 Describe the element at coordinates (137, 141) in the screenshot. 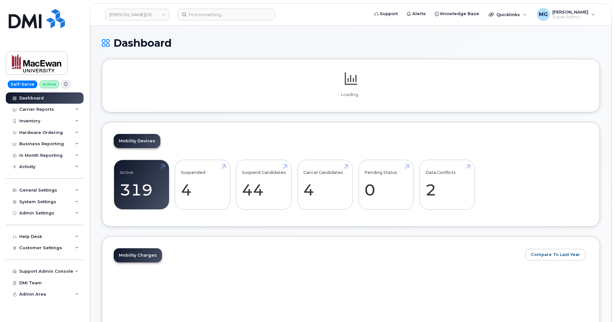

I see `a: Mobility Devices` at that location.